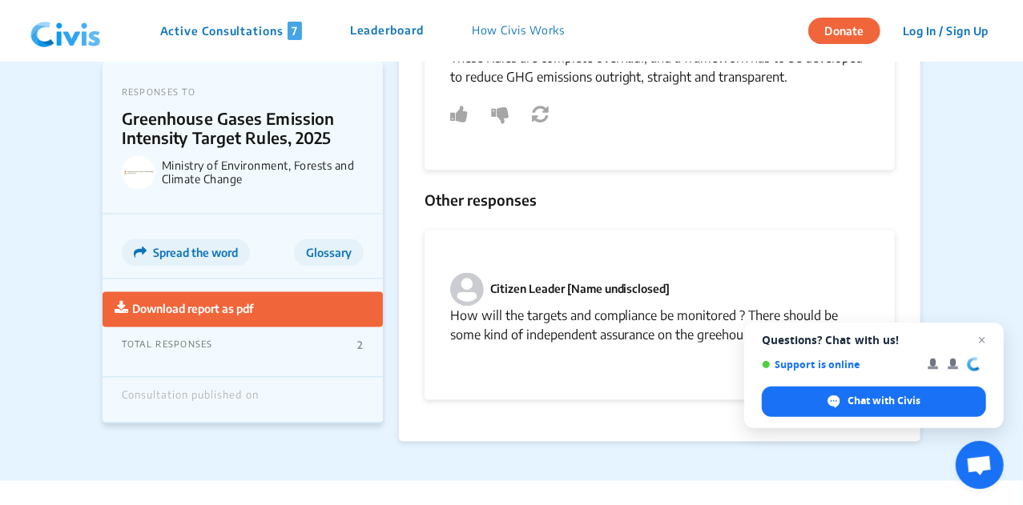  What do you see at coordinates (295, 30) in the screenshot?
I see `span: 7` at bounding box center [295, 30].